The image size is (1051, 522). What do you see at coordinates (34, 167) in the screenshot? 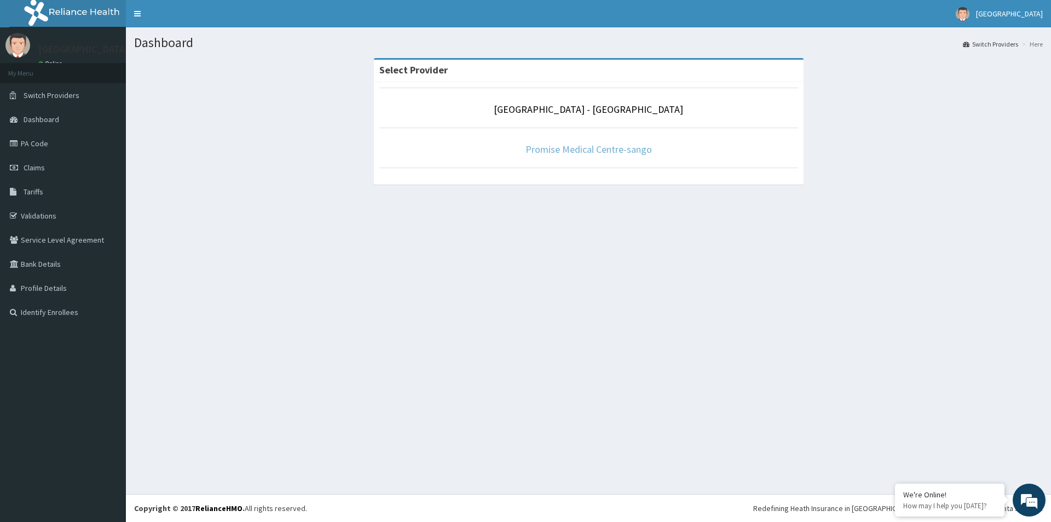
I see `span: Claims` at bounding box center [34, 167].